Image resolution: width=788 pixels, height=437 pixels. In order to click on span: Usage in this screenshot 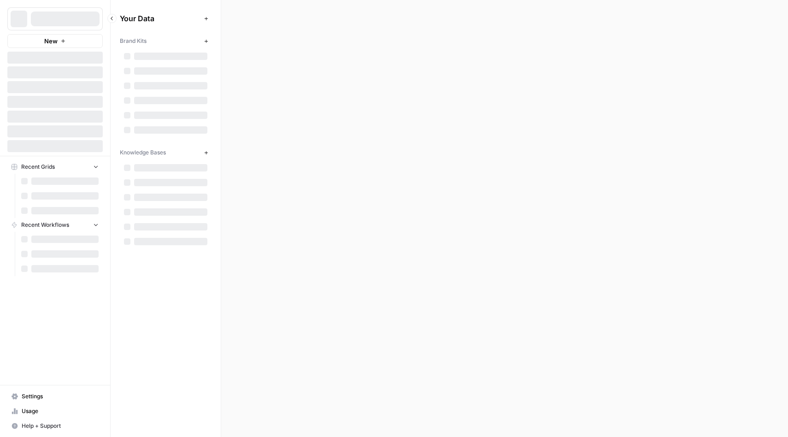, I will do `click(60, 411)`.